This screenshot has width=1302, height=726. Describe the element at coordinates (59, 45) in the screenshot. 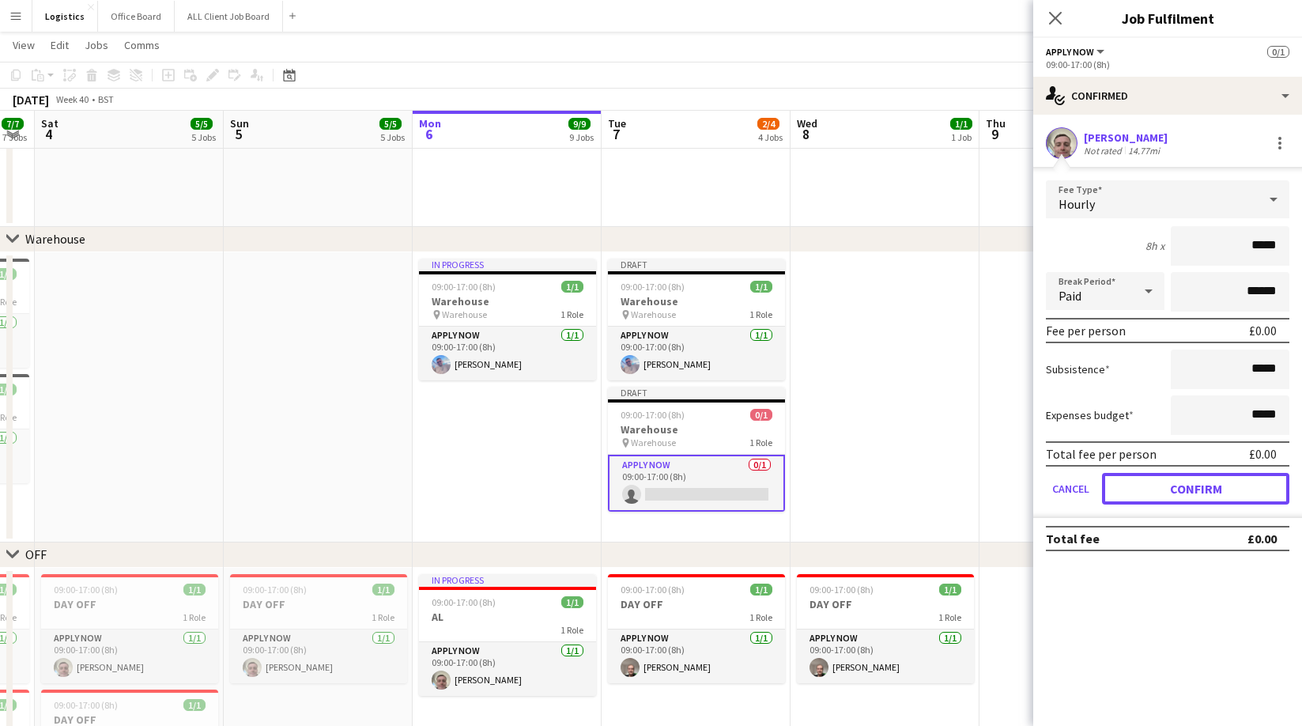

I see `span: Edit` at that location.